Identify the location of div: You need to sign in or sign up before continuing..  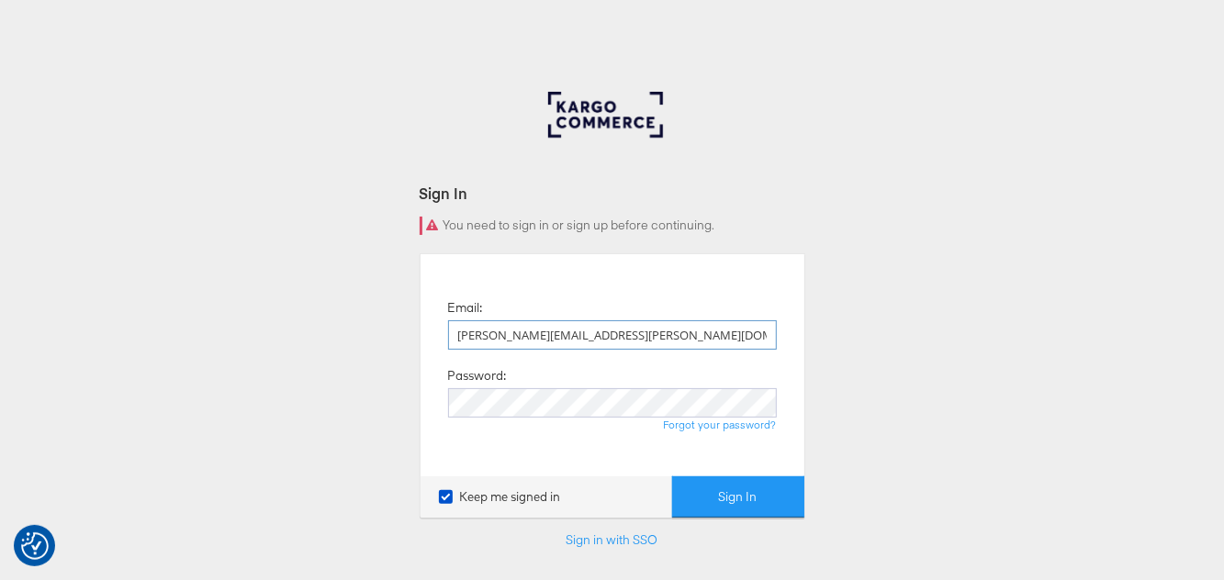
(612, 226).